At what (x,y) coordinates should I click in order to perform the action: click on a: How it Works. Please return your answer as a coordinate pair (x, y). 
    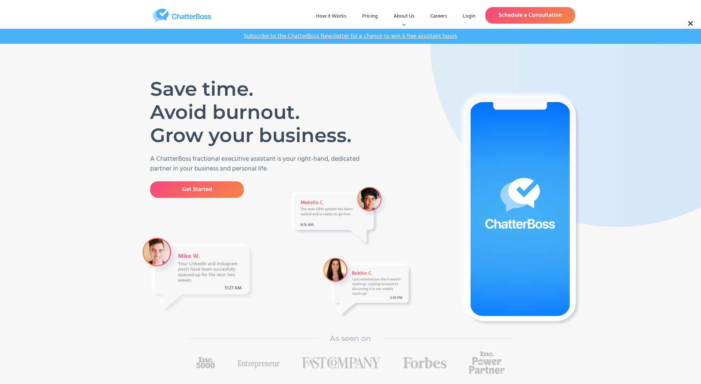
    Looking at the image, I should click on (331, 16).